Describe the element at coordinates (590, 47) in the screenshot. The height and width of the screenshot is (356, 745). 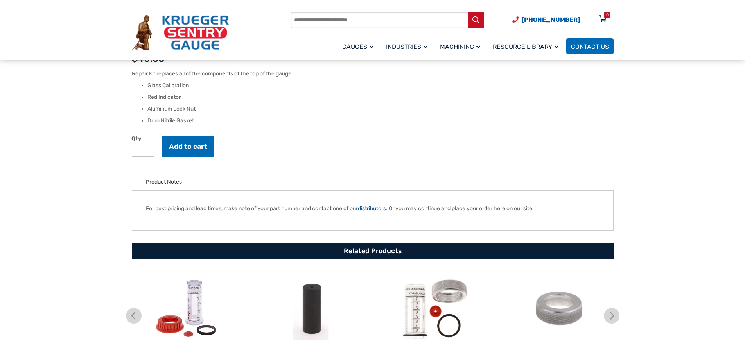
I see `span: Contact Us` at that location.